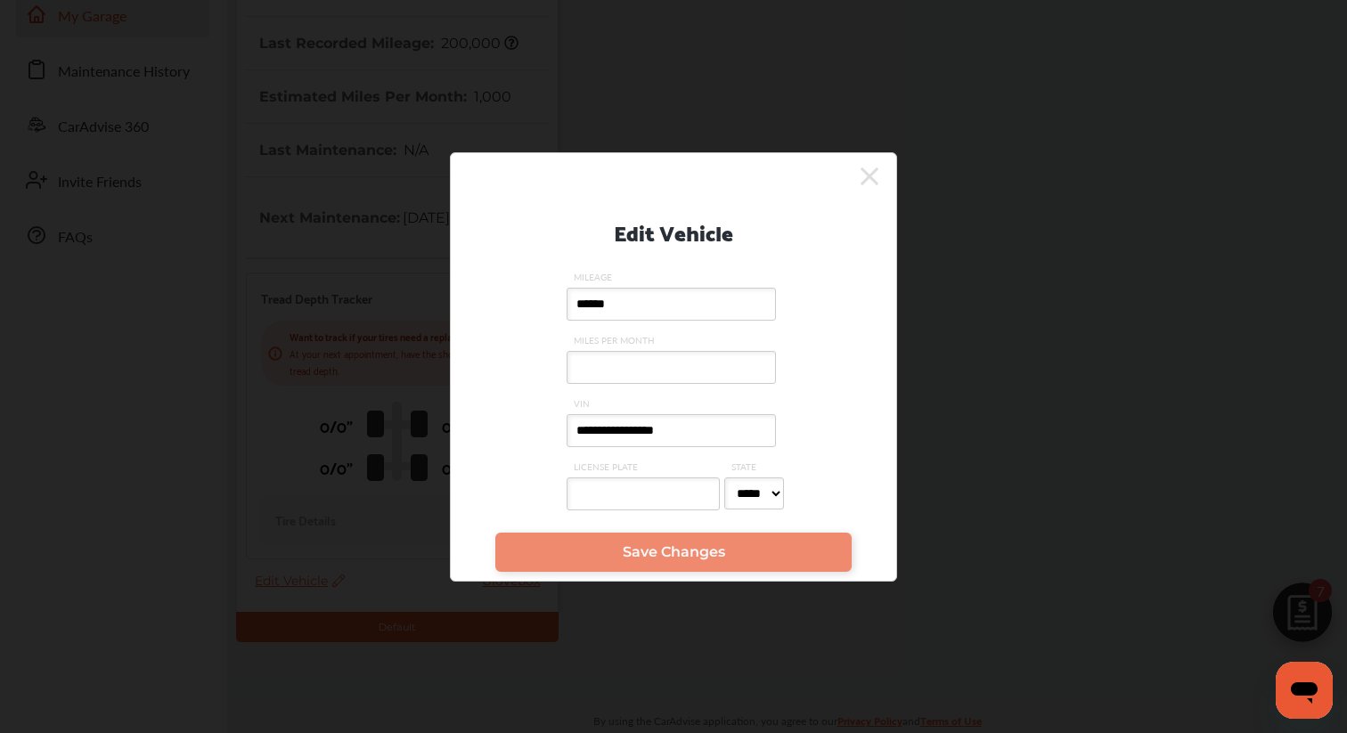  What do you see at coordinates (674, 277) in the screenshot?
I see `span: MILEAGE` at bounding box center [674, 277].